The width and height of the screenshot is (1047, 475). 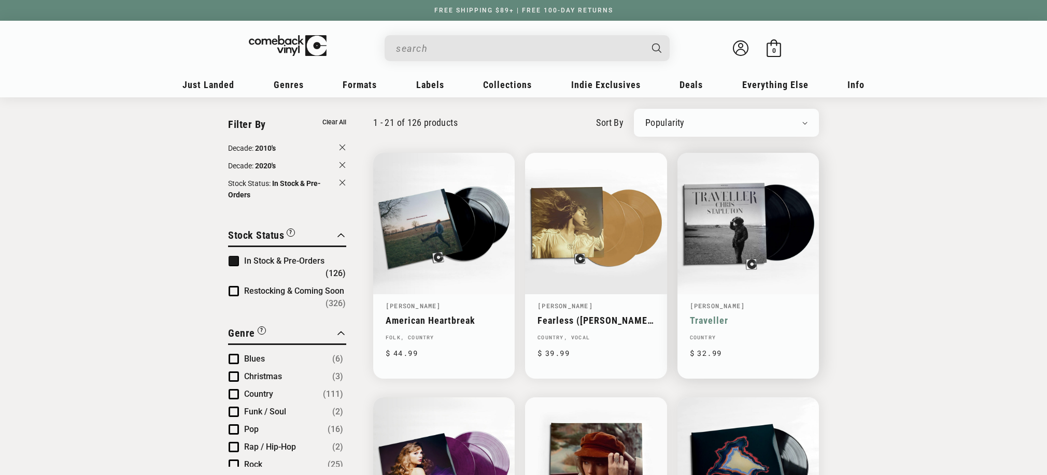 I want to click on span: Deals, so click(x=691, y=84).